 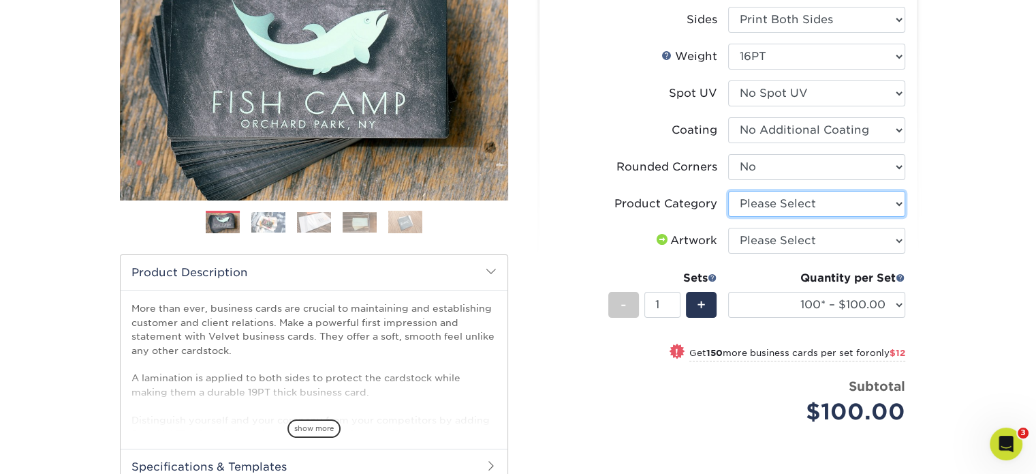 I want to click on span: $12, so click(x=897, y=352).